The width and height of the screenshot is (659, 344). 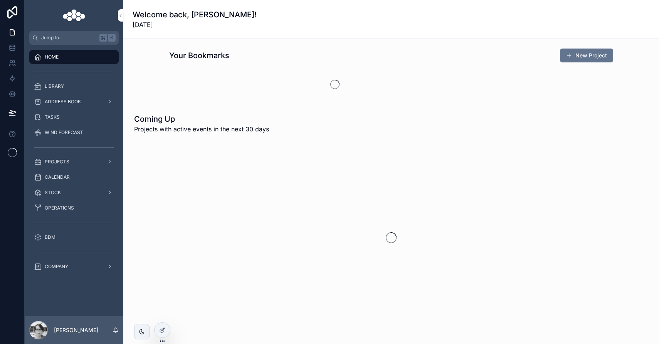 What do you see at coordinates (57, 177) in the screenshot?
I see `span: CALENDAR` at bounding box center [57, 177].